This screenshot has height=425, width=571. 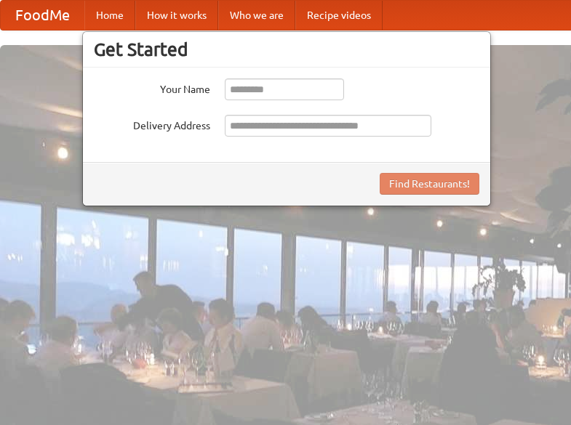 I want to click on a: Recipe videos, so click(x=339, y=15).